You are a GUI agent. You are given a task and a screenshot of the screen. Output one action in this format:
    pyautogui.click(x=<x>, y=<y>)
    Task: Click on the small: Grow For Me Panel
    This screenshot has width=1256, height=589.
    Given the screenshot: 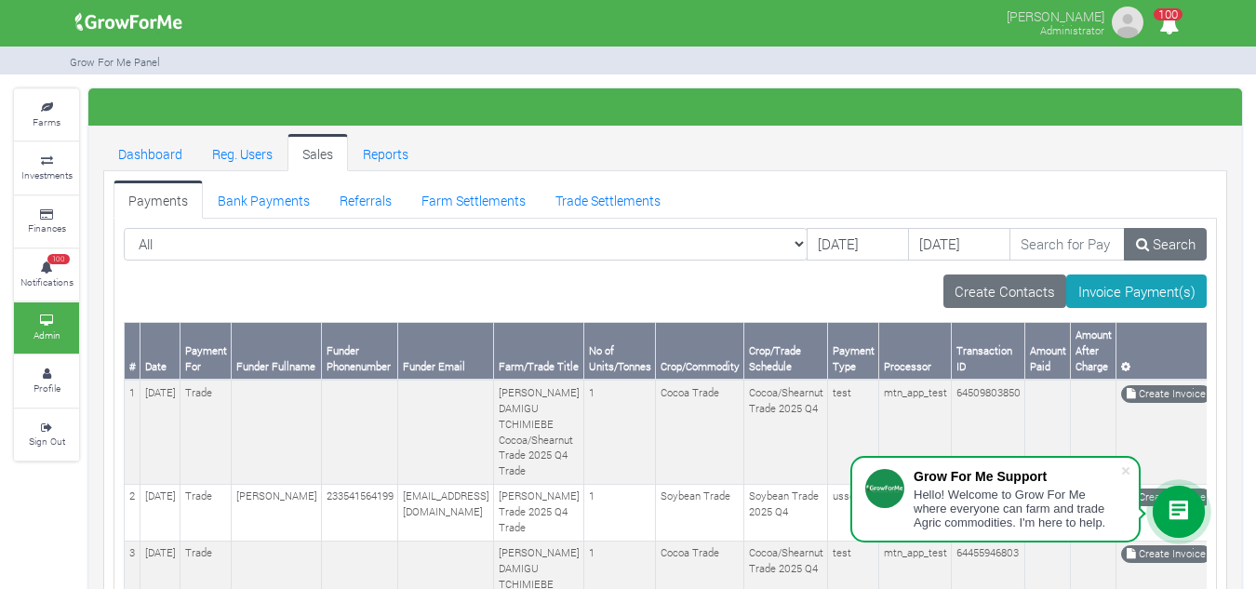 What is the action you would take?
    pyautogui.click(x=114, y=61)
    